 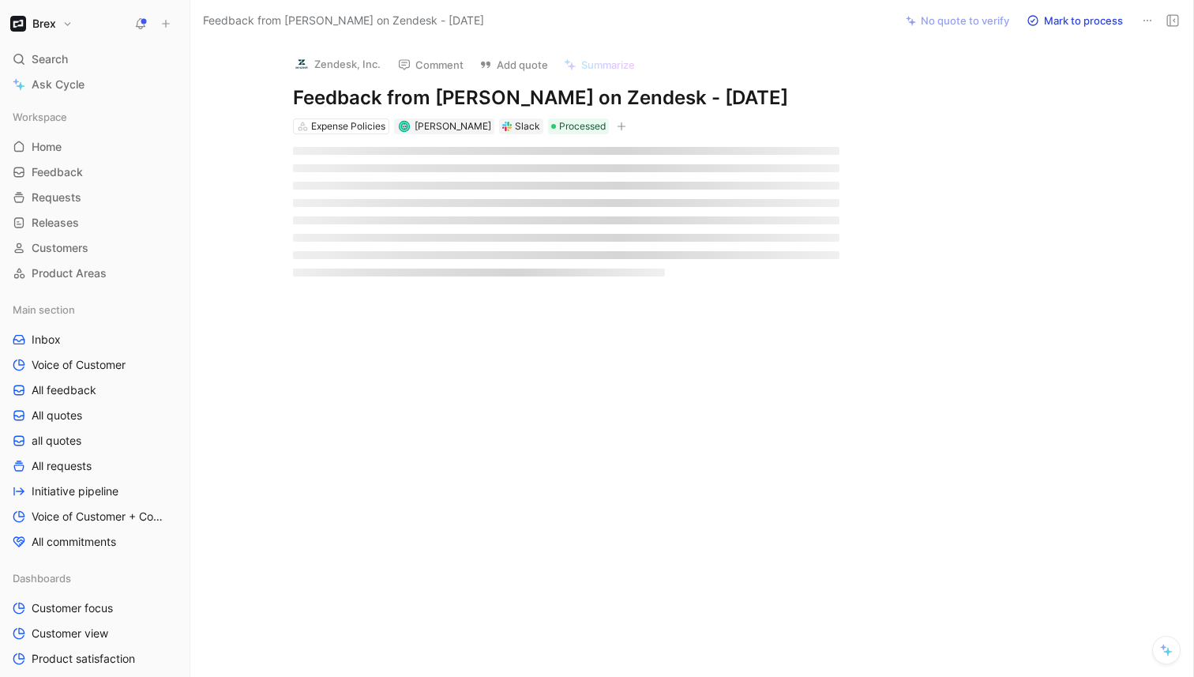 I want to click on span: Customers, so click(x=60, y=248).